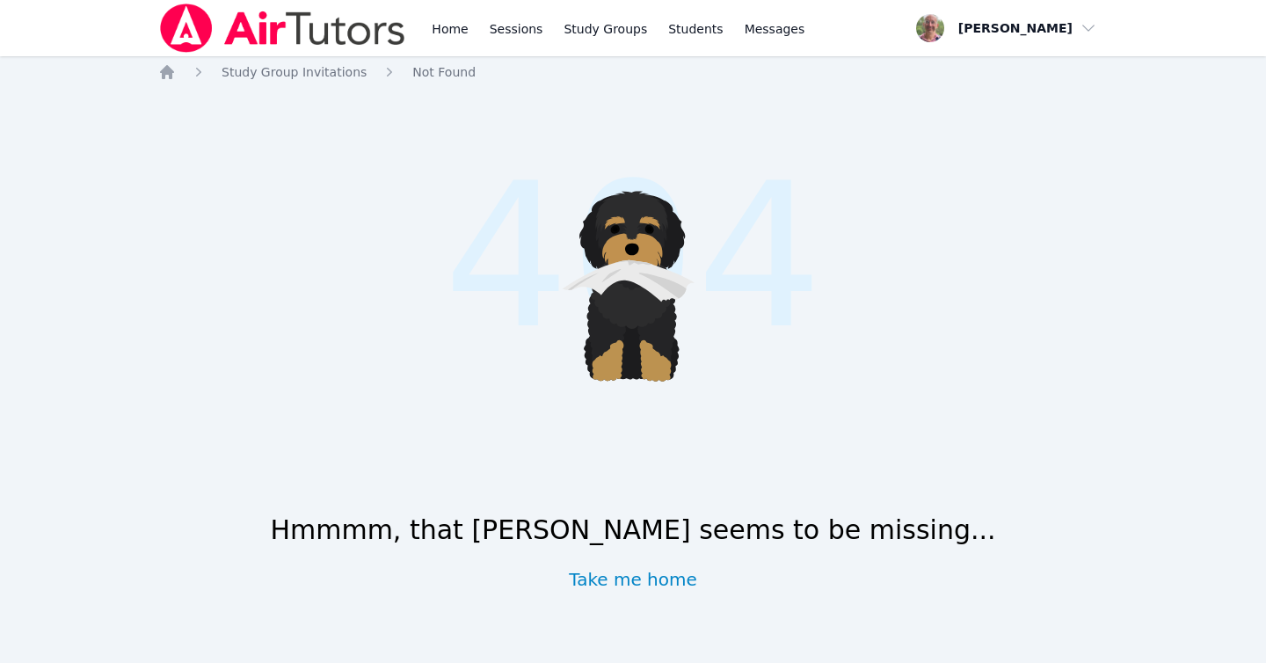 The height and width of the screenshot is (663, 1266). I want to click on img: Air Tutors, so click(282, 28).